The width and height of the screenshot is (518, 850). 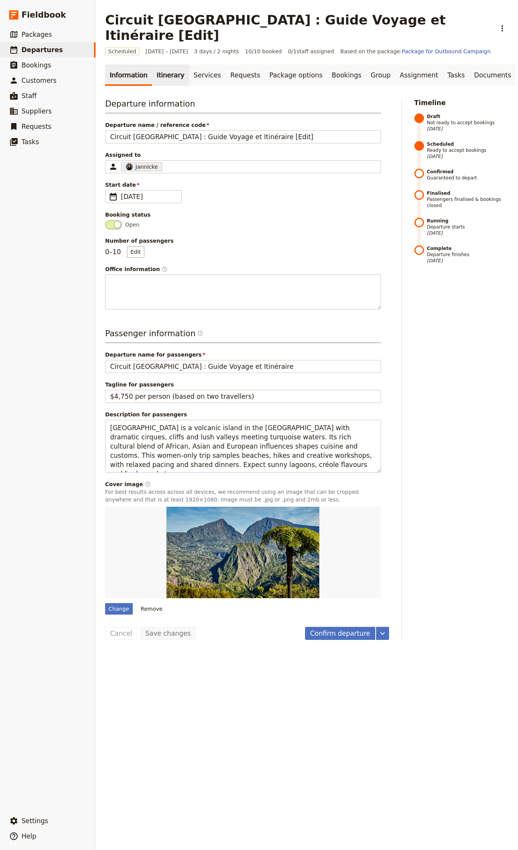 What do you see at coordinates (468, 249) in the screenshot?
I see `strong: Complete` at bounding box center [468, 249].